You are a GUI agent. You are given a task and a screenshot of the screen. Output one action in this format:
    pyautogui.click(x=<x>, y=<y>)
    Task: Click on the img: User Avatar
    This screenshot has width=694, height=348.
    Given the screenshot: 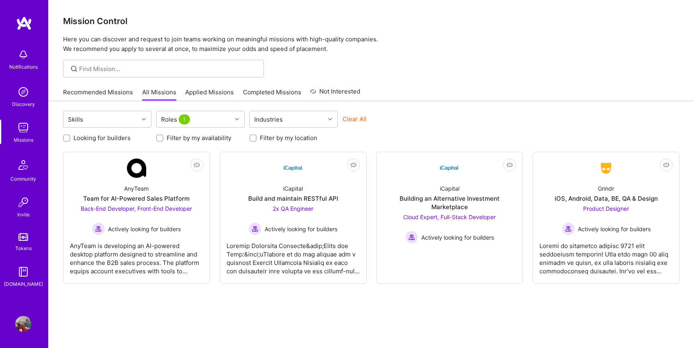 What is the action you would take?
    pyautogui.click(x=23, y=324)
    